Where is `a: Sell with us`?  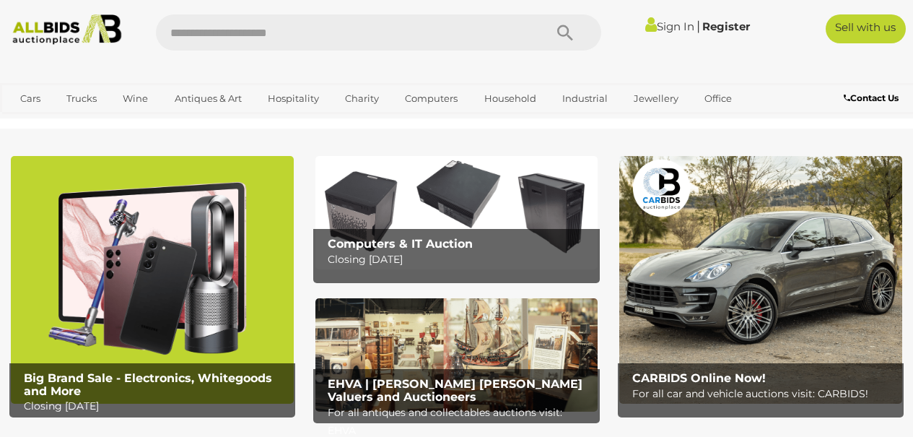
a: Sell with us is located at coordinates (865, 29).